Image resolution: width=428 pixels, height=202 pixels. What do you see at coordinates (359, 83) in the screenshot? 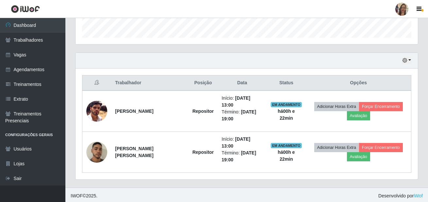
I see `th: Opções` at bounding box center [359, 83].